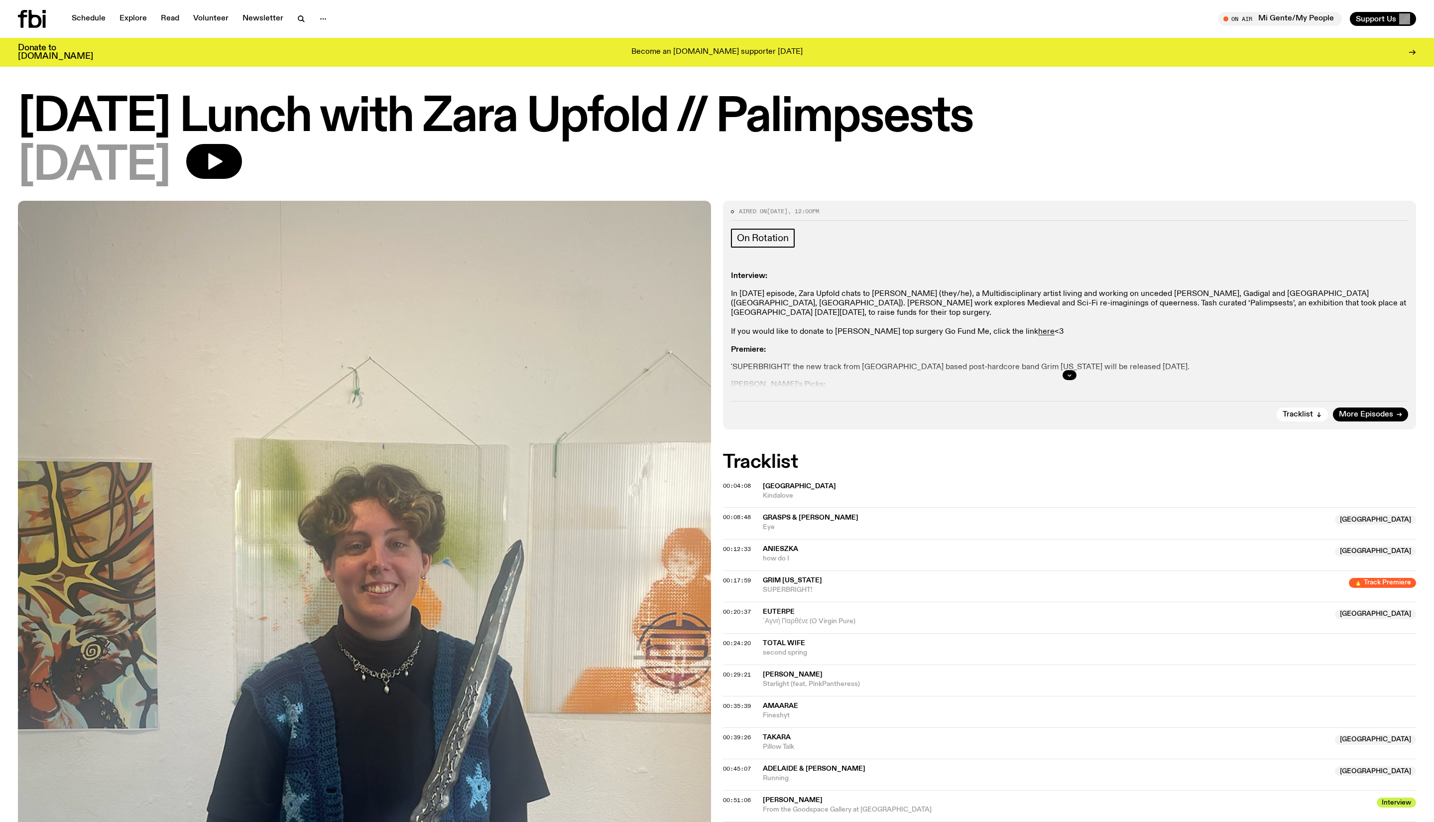  What do you see at coordinates (737, 517) in the screenshot?
I see `button: 00:08:48` at bounding box center [737, 517].